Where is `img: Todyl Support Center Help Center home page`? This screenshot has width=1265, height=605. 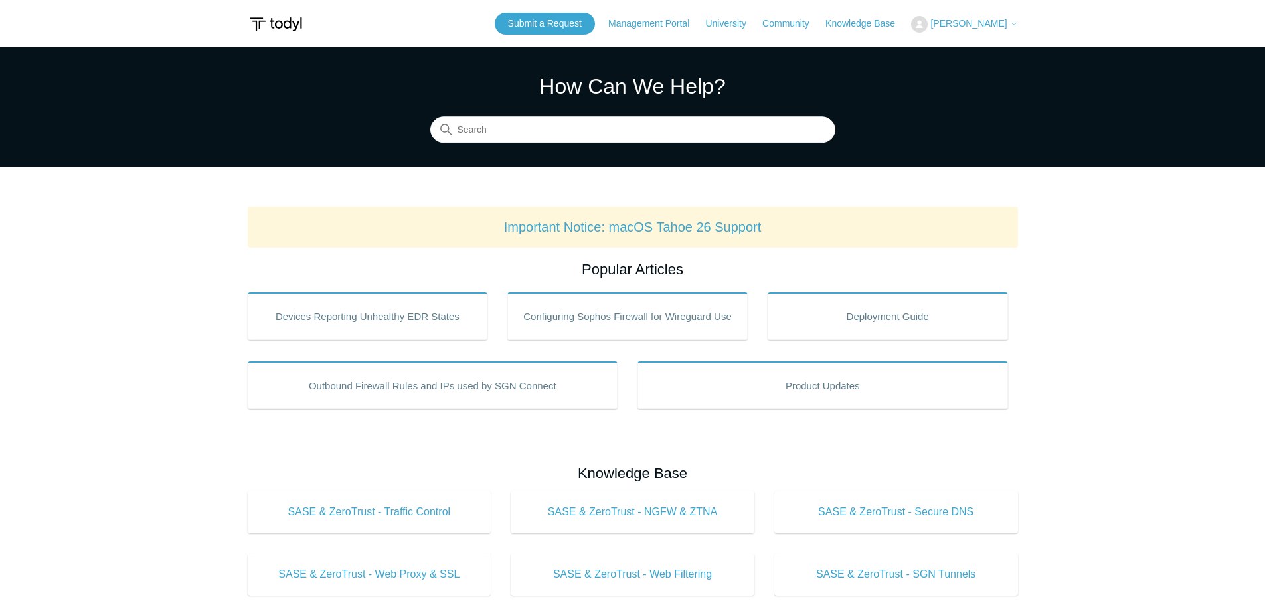 img: Todyl Support Center Help Center home page is located at coordinates (275, 24).